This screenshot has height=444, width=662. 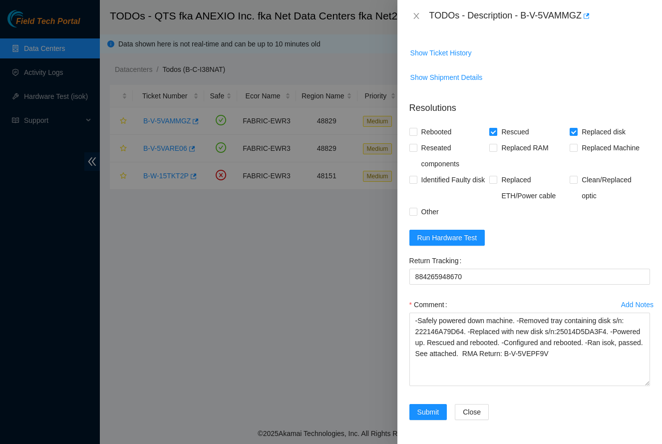 What do you see at coordinates (637, 304) in the screenshot?
I see `div: Add Notes` at bounding box center [637, 304].